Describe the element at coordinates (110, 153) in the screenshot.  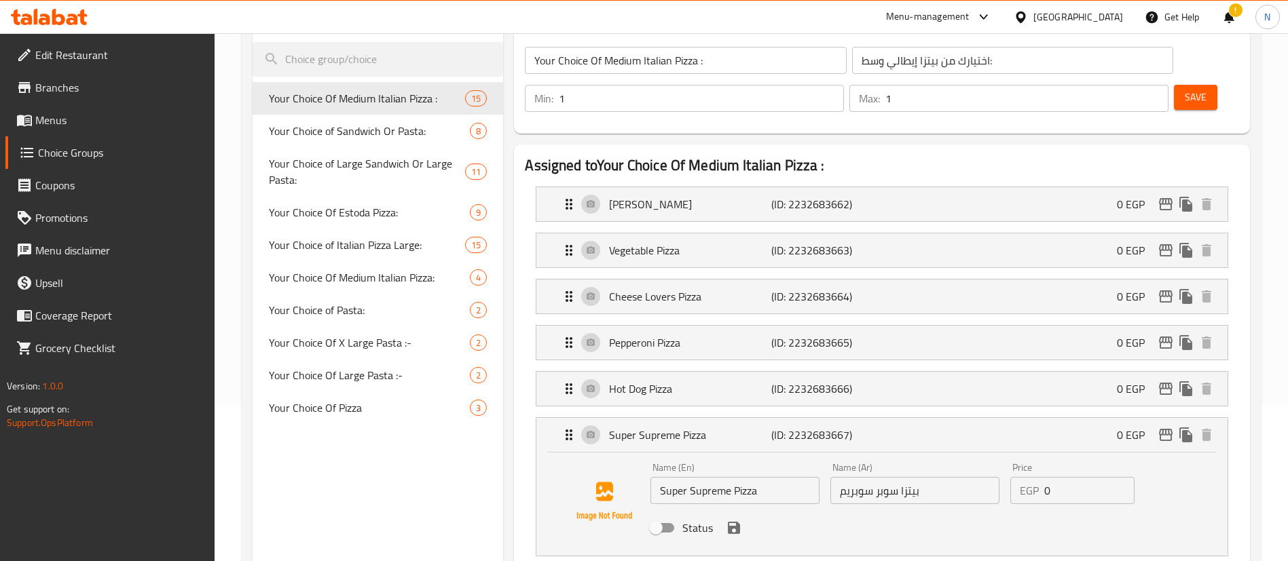
I see `a: Choice Groups` at that location.